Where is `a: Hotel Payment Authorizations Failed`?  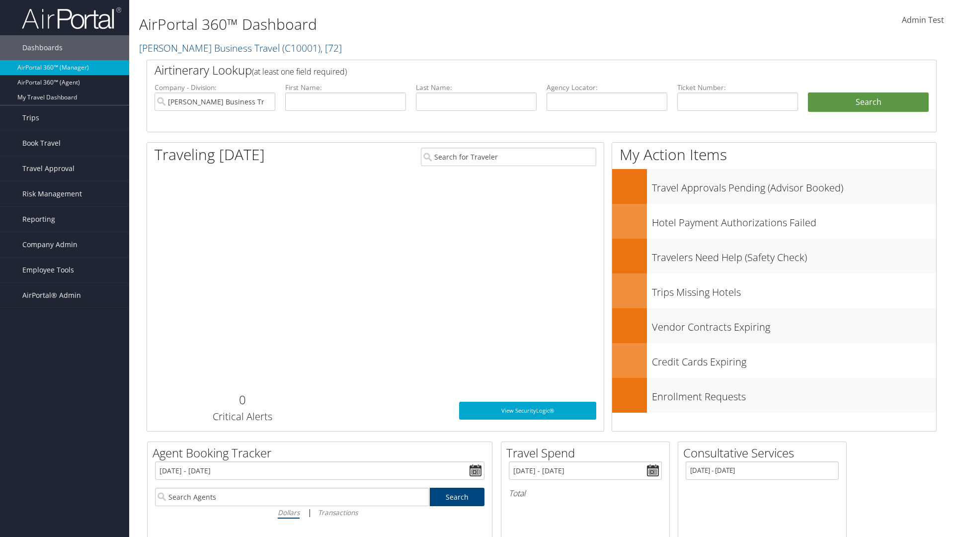 a: Hotel Payment Authorizations Failed is located at coordinates (774, 221).